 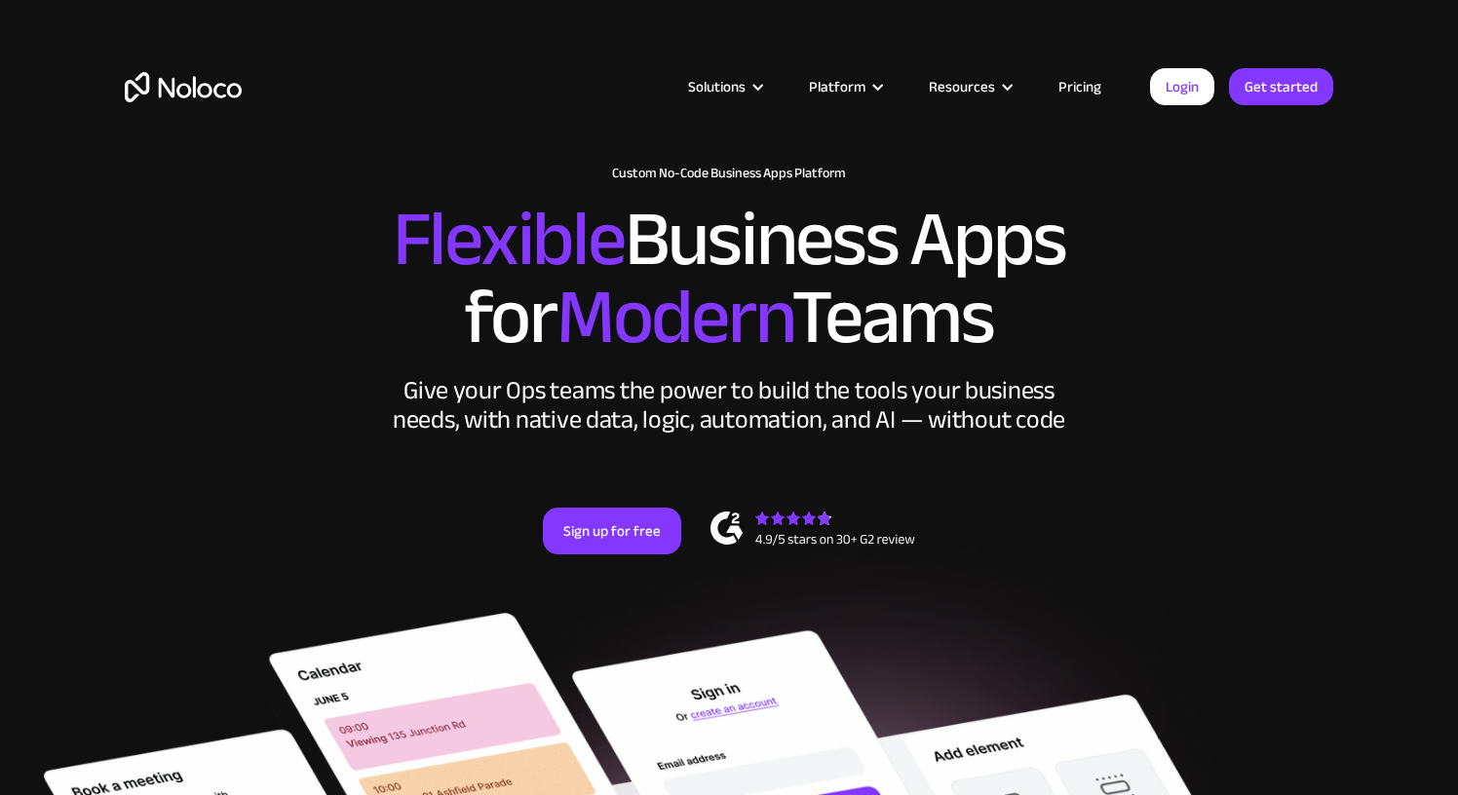 I want to click on h2: Business Apps for Teams, so click(x=729, y=279).